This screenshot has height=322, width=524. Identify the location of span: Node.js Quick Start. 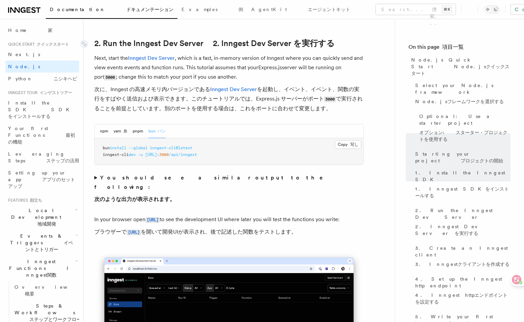
(460, 67).